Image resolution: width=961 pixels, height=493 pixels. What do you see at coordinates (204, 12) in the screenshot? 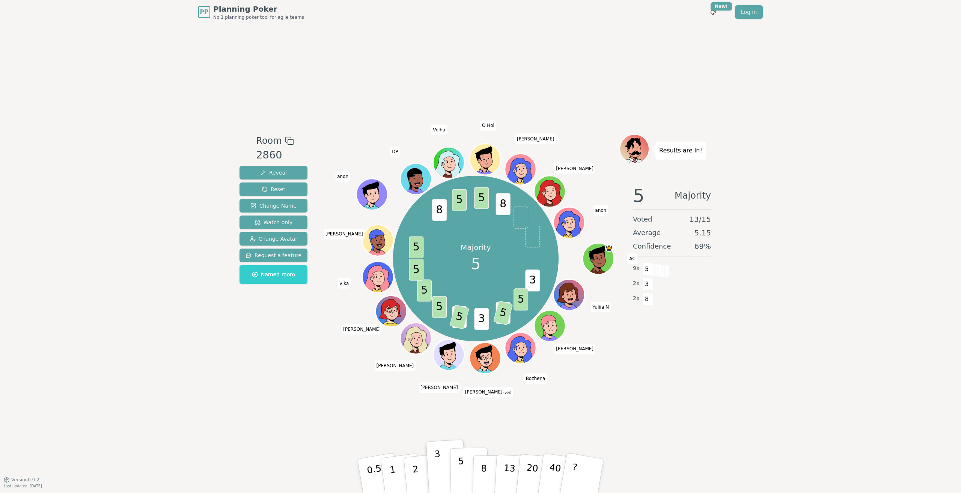
I see `span: PP` at bounding box center [204, 12].